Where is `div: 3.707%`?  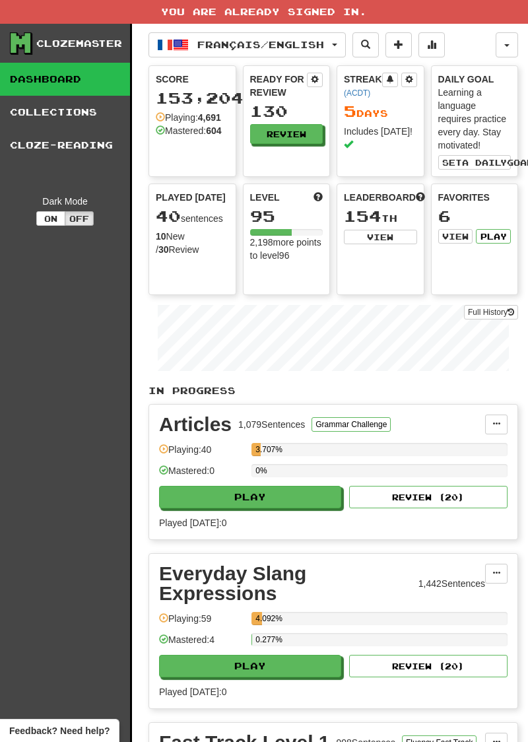
div: 3.707% is located at coordinates (258, 449).